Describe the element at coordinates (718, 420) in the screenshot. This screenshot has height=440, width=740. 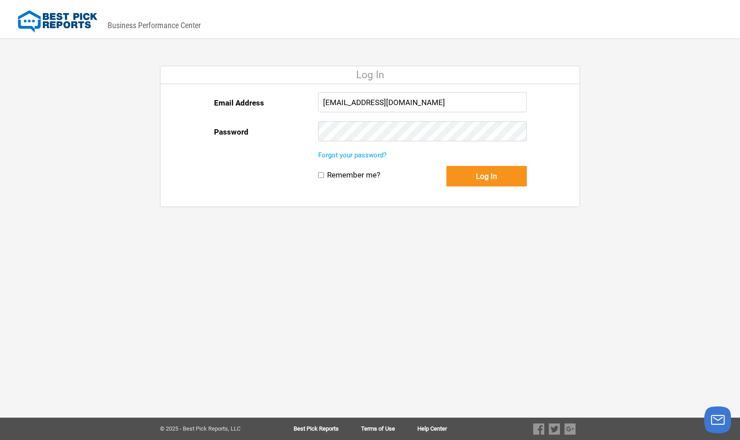
I see `button: Launch chat` at that location.